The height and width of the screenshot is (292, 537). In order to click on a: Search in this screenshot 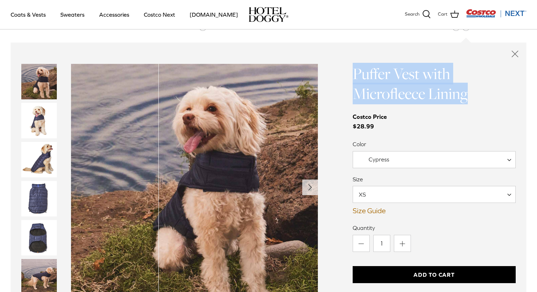, I will do `click(417, 15)`.